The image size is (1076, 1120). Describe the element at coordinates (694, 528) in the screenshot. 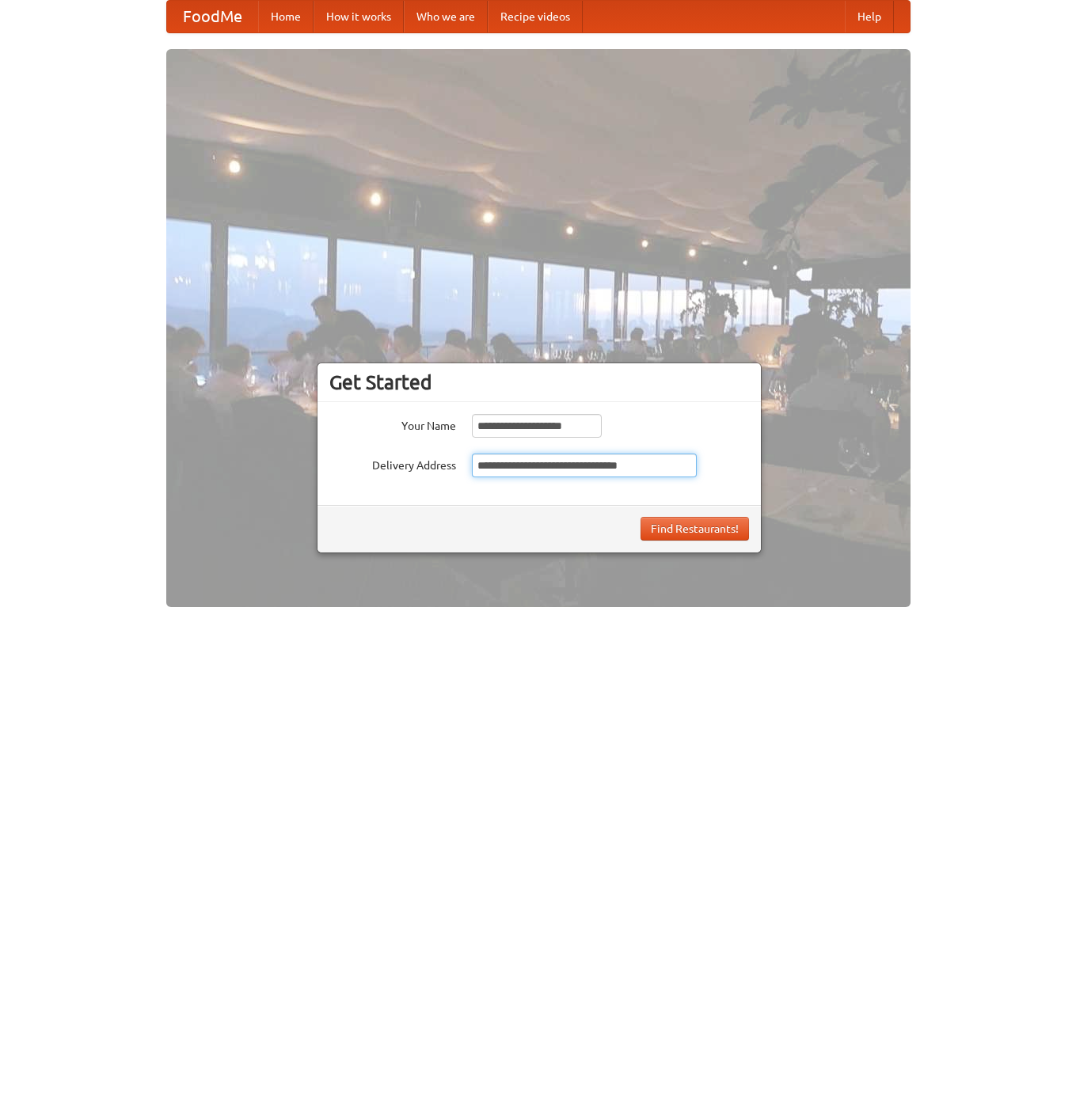

I see `button: Find Restaurants!` at that location.